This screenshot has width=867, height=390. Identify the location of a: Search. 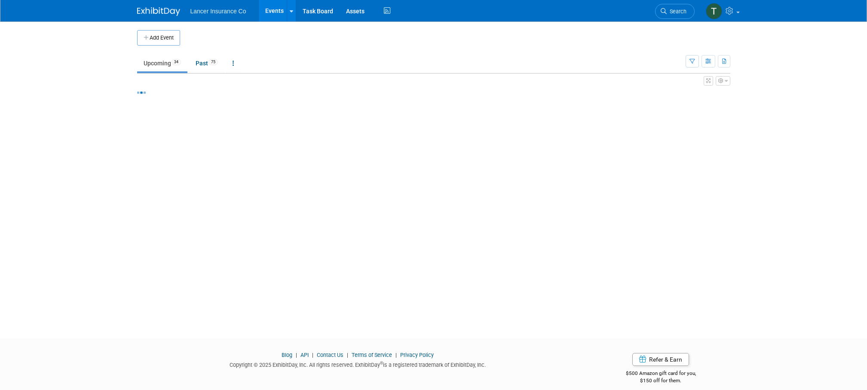
(675, 11).